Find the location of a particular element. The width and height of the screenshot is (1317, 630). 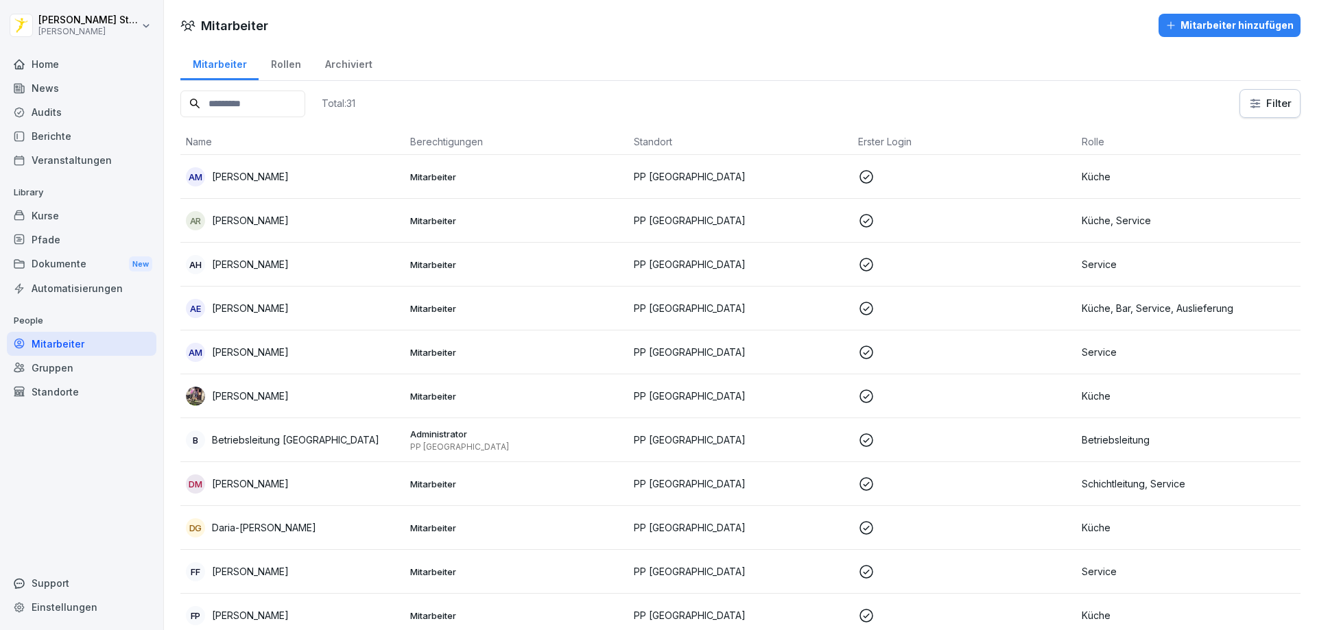

div: FF is located at coordinates (195, 572).